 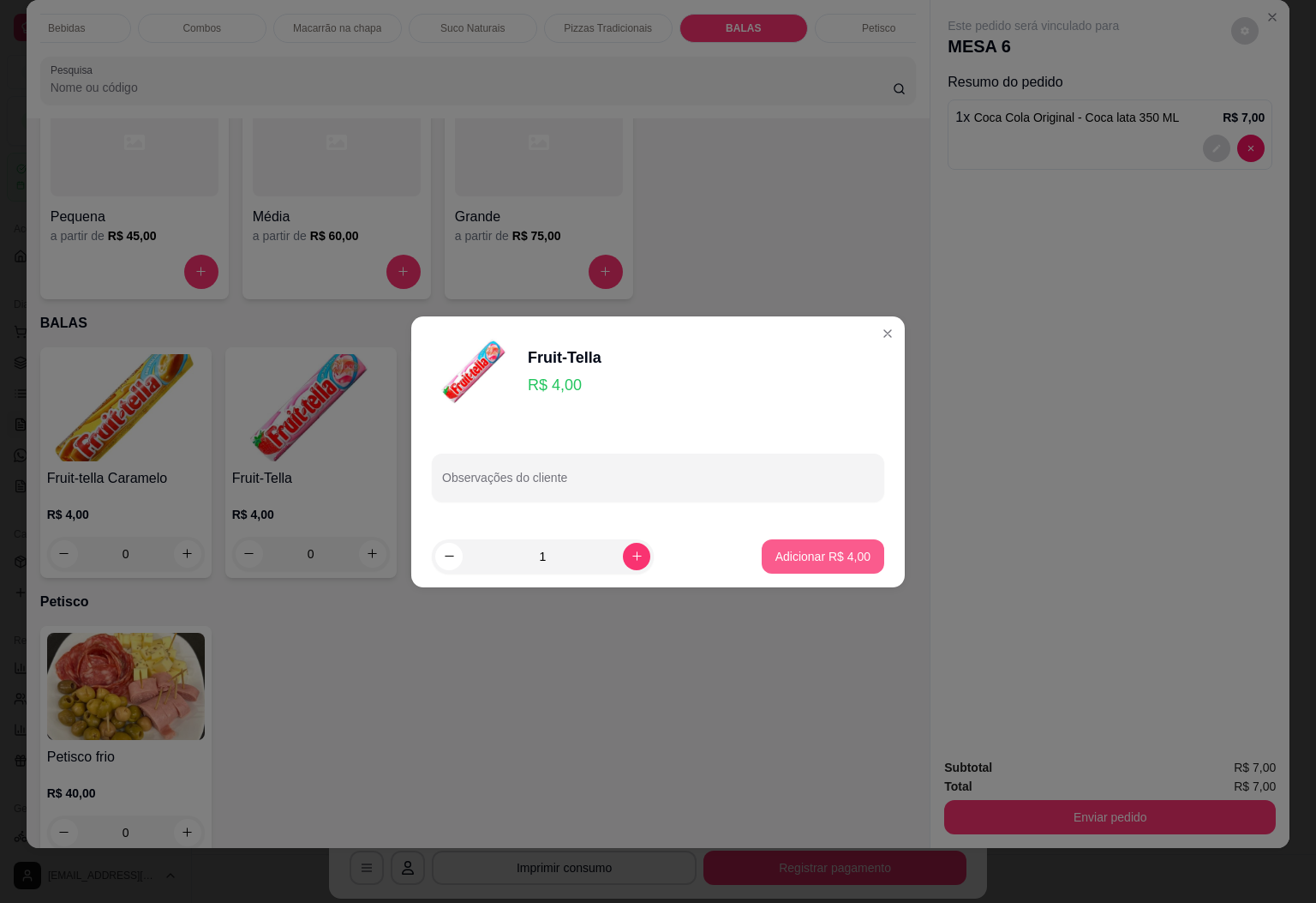 I want to click on img: product-image, so click(x=475, y=373).